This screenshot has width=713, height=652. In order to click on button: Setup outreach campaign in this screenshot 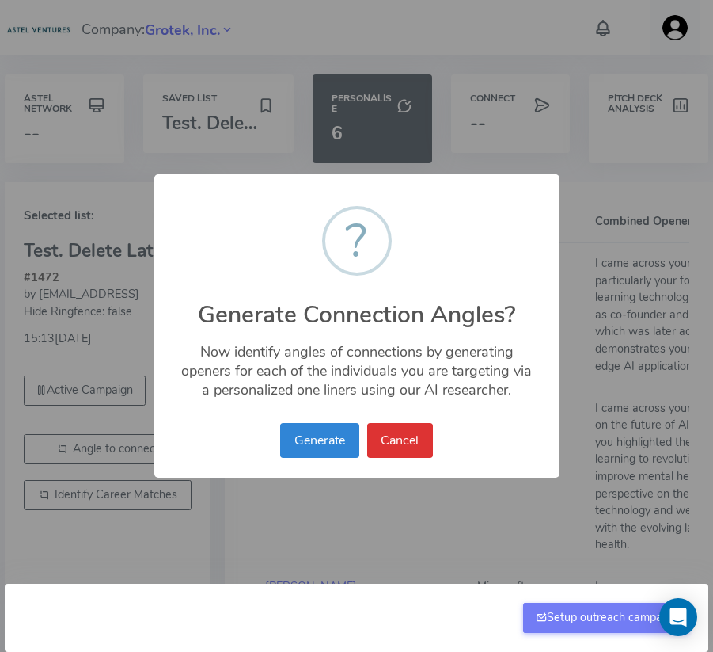, I will do `click(607, 618)`.